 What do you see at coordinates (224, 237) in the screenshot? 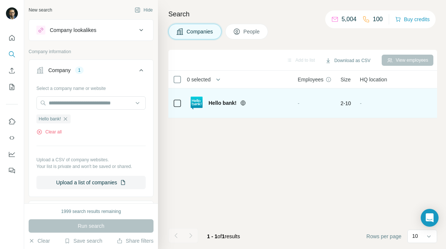
I see `span: results` at bounding box center [224, 237].